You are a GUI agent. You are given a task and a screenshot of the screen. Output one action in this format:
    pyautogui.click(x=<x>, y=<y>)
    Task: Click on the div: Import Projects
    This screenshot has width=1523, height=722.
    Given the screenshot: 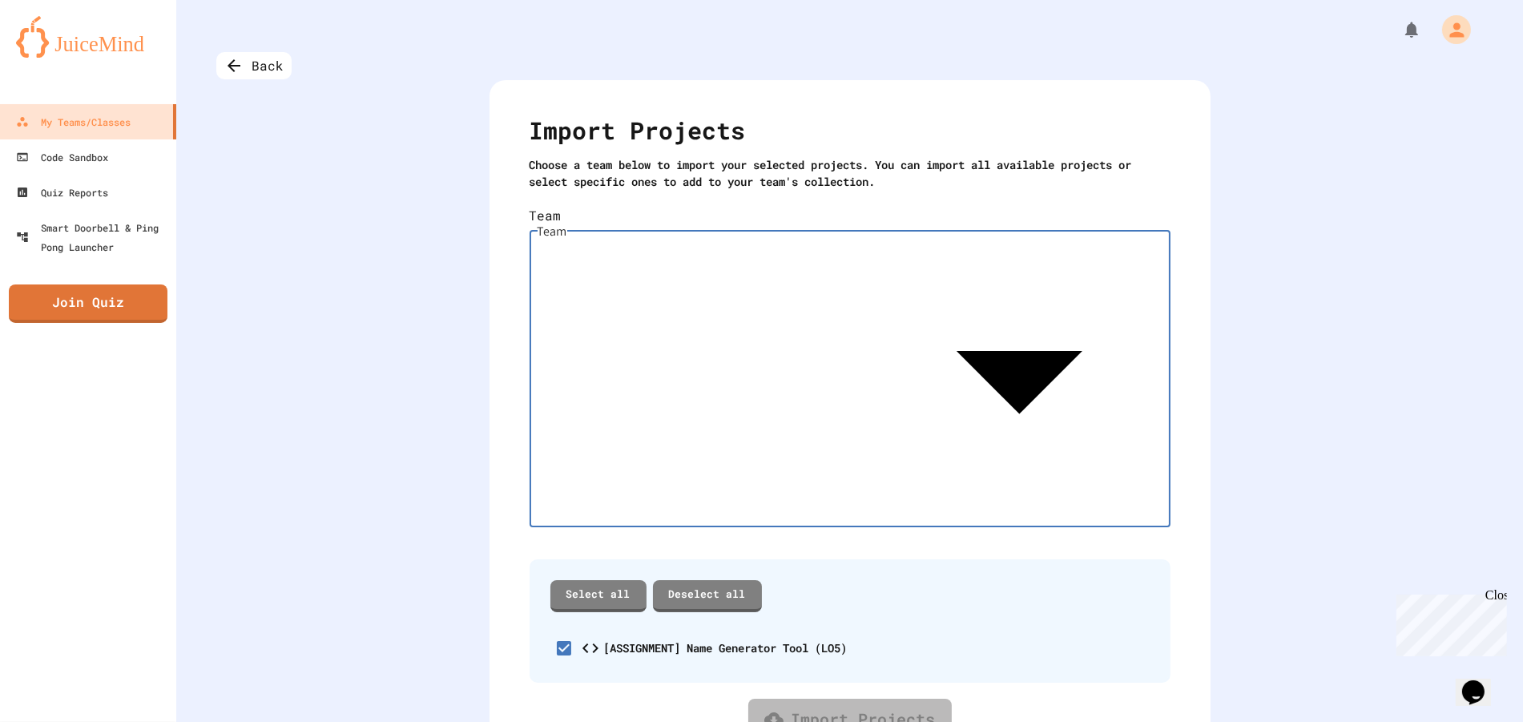 What is the action you would take?
    pyautogui.click(x=850, y=134)
    